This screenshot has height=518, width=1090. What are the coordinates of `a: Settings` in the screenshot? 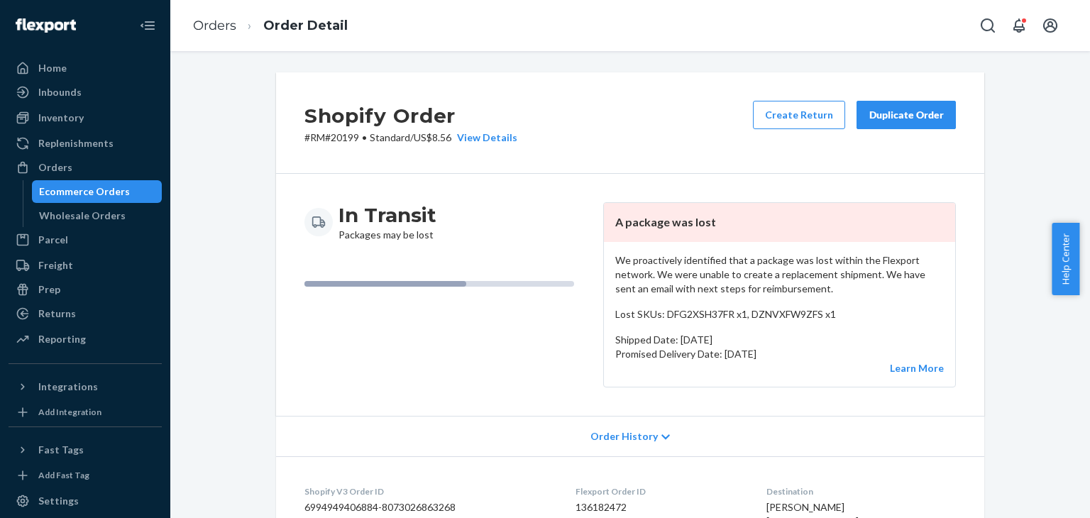 It's located at (85, 501).